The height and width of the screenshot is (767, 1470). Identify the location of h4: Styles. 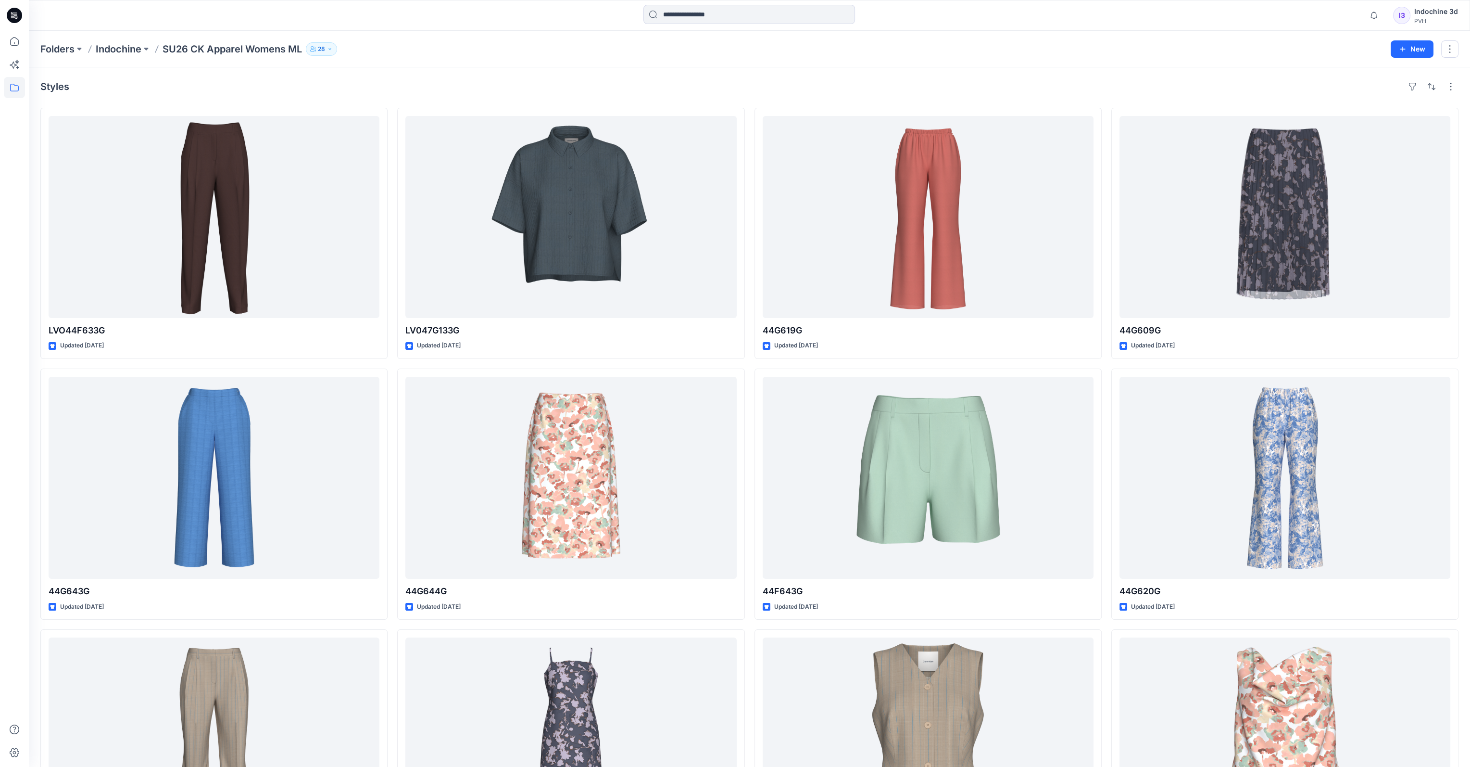
(55, 87).